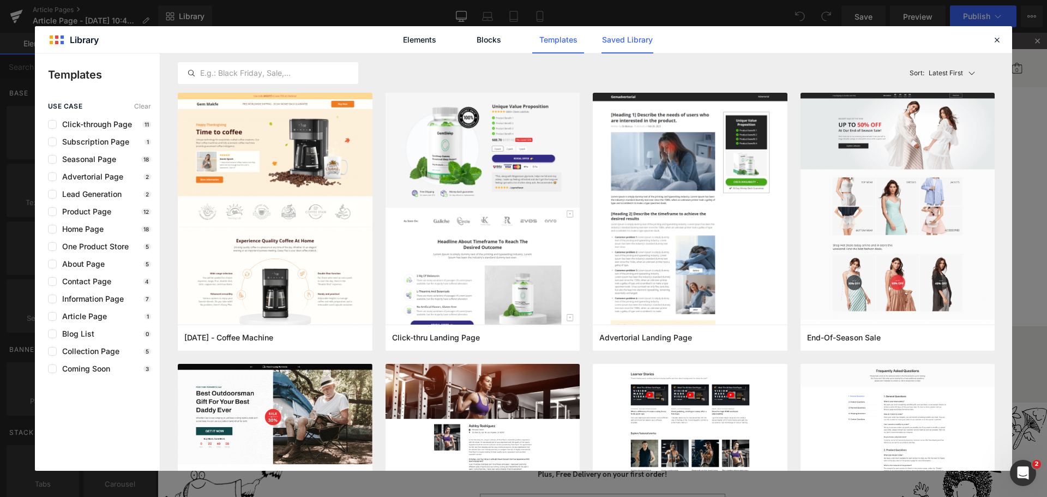 This screenshot has width=1047, height=497. I want to click on span: Home Page, so click(80, 229).